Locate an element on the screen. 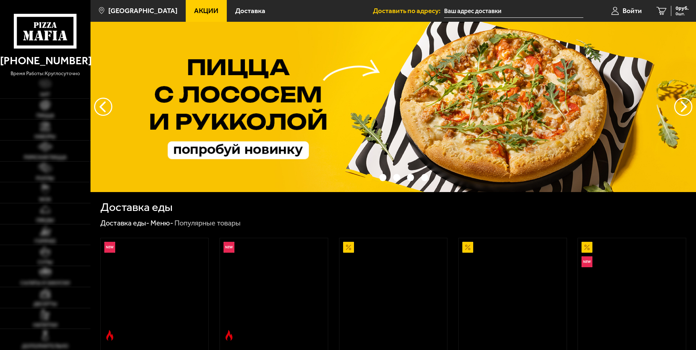  span: Акции is located at coordinates (206, 11).